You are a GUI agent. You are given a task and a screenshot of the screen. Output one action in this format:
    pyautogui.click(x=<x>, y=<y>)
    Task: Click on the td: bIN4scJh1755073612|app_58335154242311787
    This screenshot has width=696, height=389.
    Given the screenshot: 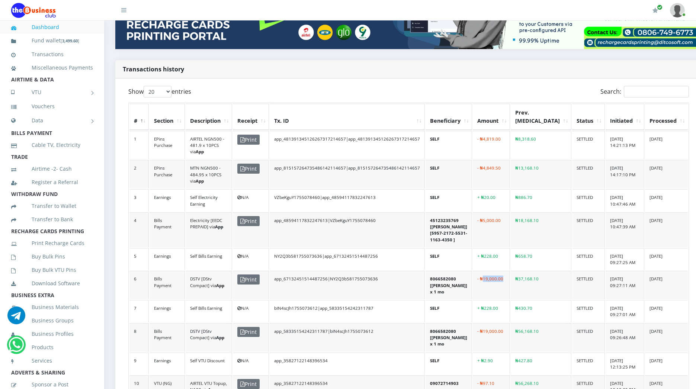 What is the action you would take?
    pyautogui.click(x=347, y=311)
    